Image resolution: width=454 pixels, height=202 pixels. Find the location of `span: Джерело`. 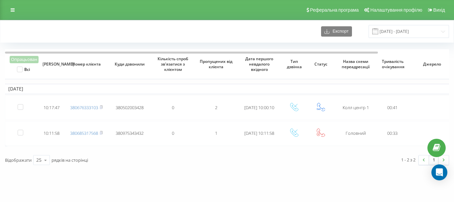

span: Джерело is located at coordinates (432, 64).